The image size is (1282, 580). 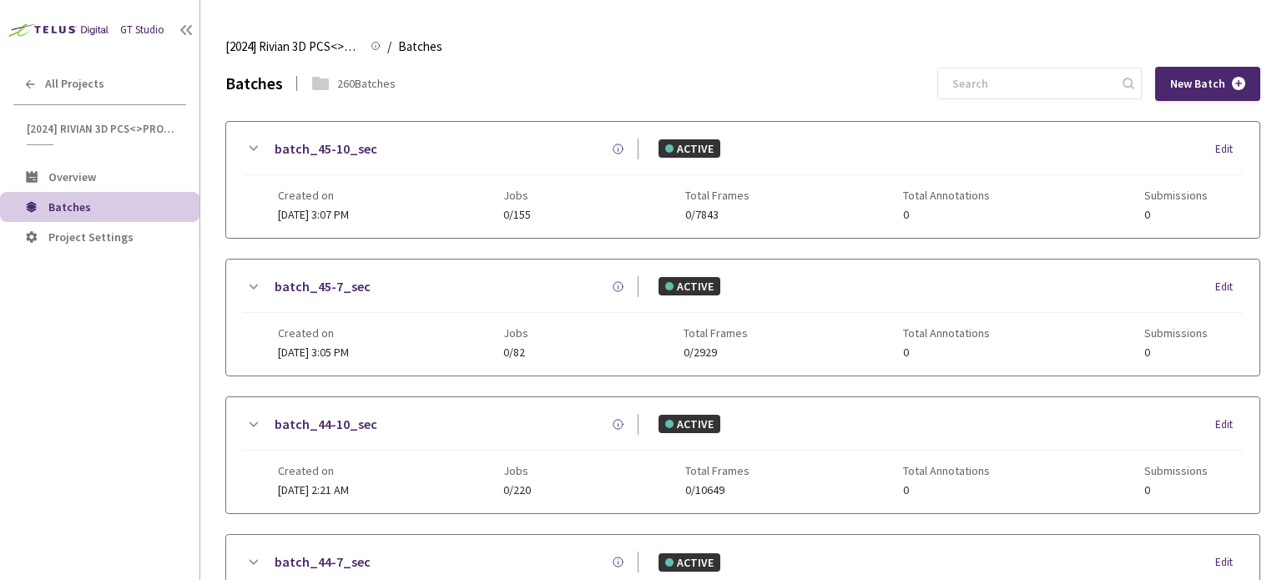 What do you see at coordinates (516, 352) in the screenshot?
I see `span: 0/82` at bounding box center [516, 352].